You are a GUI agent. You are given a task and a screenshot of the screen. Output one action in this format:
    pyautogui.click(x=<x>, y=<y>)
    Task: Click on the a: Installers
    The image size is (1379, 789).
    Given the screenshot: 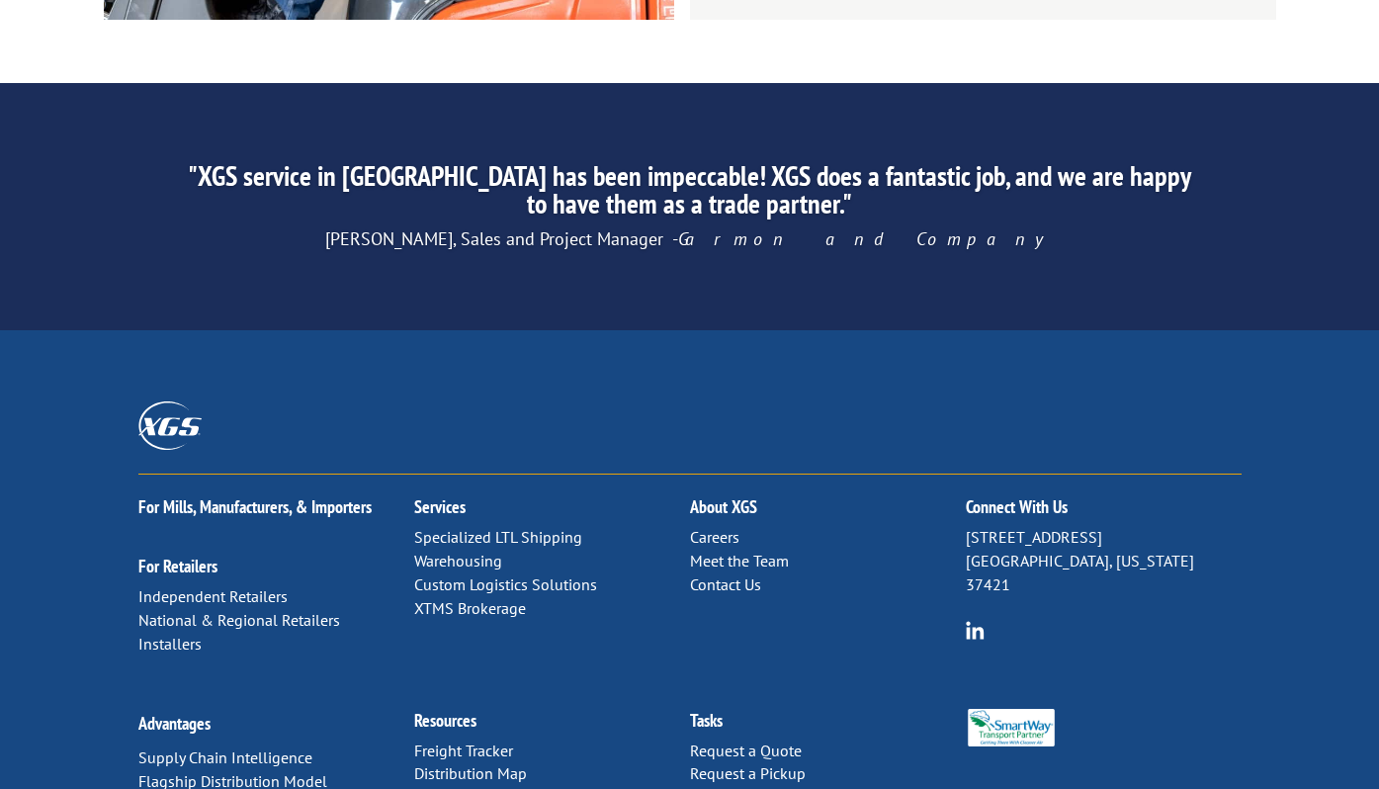 What is the action you would take?
    pyautogui.click(x=170, y=644)
    